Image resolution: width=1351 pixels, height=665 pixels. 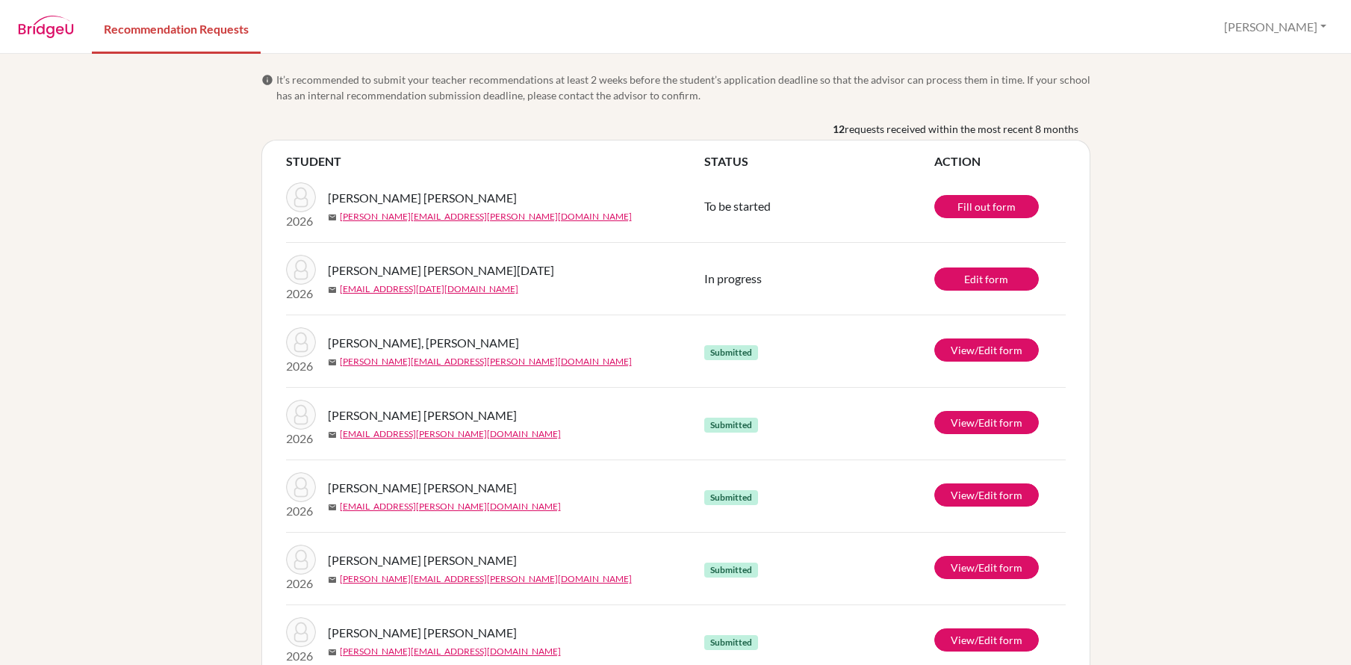 What do you see at coordinates (176, 28) in the screenshot?
I see `a: Recommendation Requests` at bounding box center [176, 28].